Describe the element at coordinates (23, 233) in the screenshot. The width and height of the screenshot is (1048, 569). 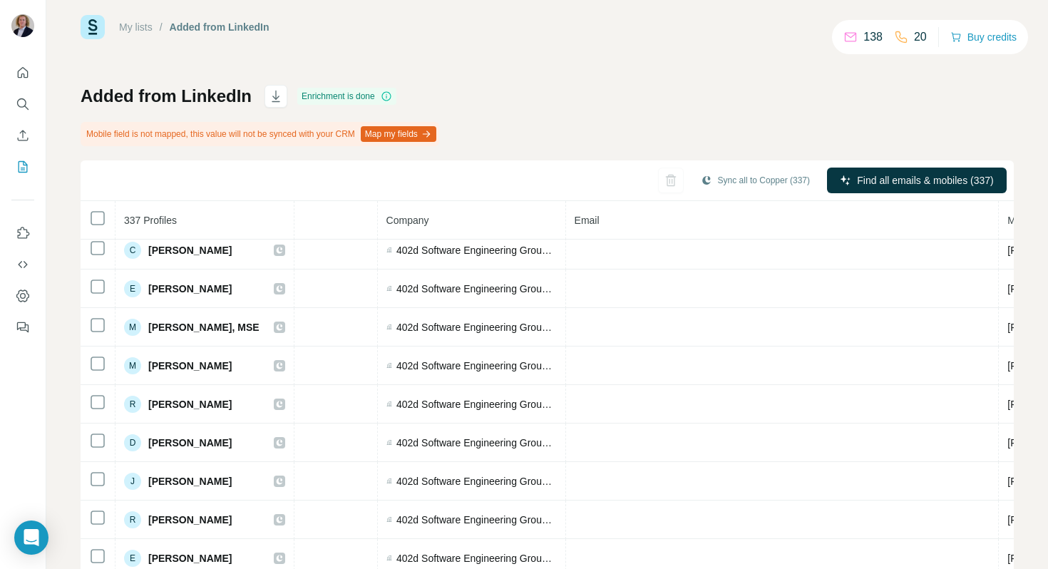
I see `button: Use Surfe on LinkedIn` at that location.